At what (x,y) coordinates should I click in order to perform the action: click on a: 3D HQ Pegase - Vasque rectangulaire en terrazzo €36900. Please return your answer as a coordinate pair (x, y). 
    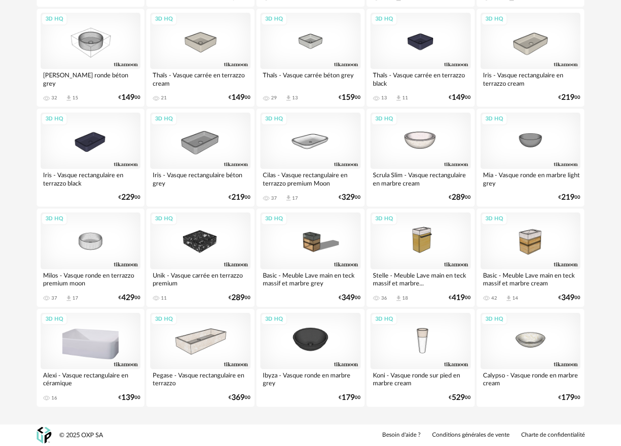
    Looking at the image, I should click on (200, 358).